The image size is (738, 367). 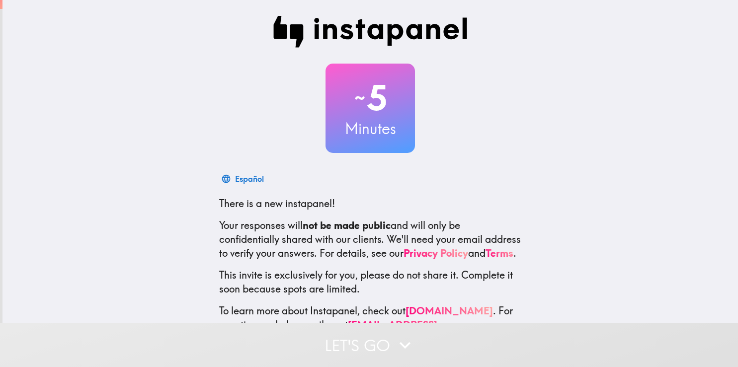 What do you see at coordinates (243, 179) in the screenshot?
I see `button: Español` at bounding box center [243, 179].